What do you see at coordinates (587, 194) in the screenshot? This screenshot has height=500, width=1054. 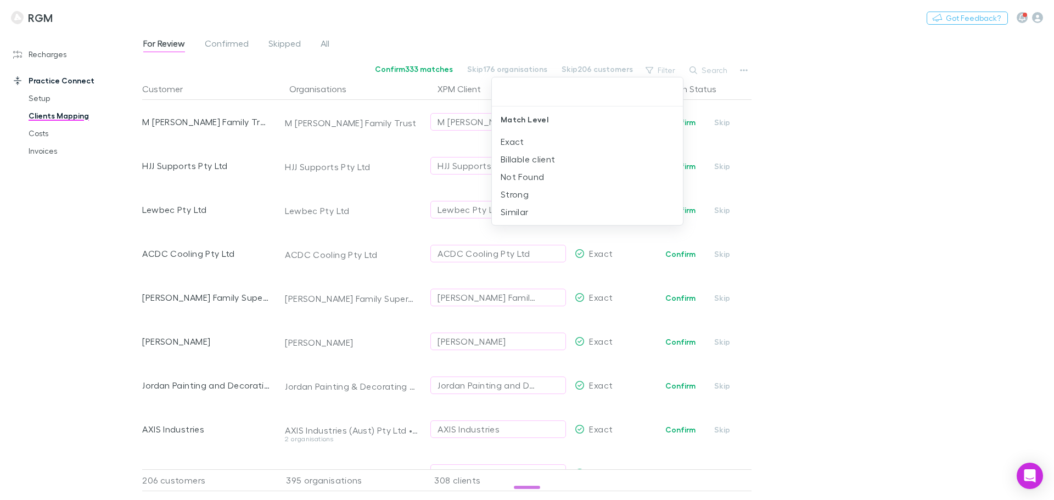 I see `li: Strong` at bounding box center [587, 194].